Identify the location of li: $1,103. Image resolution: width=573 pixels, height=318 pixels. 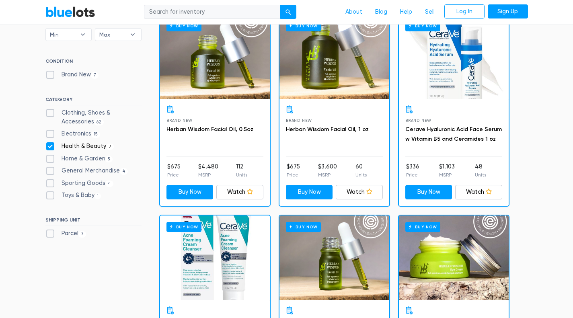
(447, 171).